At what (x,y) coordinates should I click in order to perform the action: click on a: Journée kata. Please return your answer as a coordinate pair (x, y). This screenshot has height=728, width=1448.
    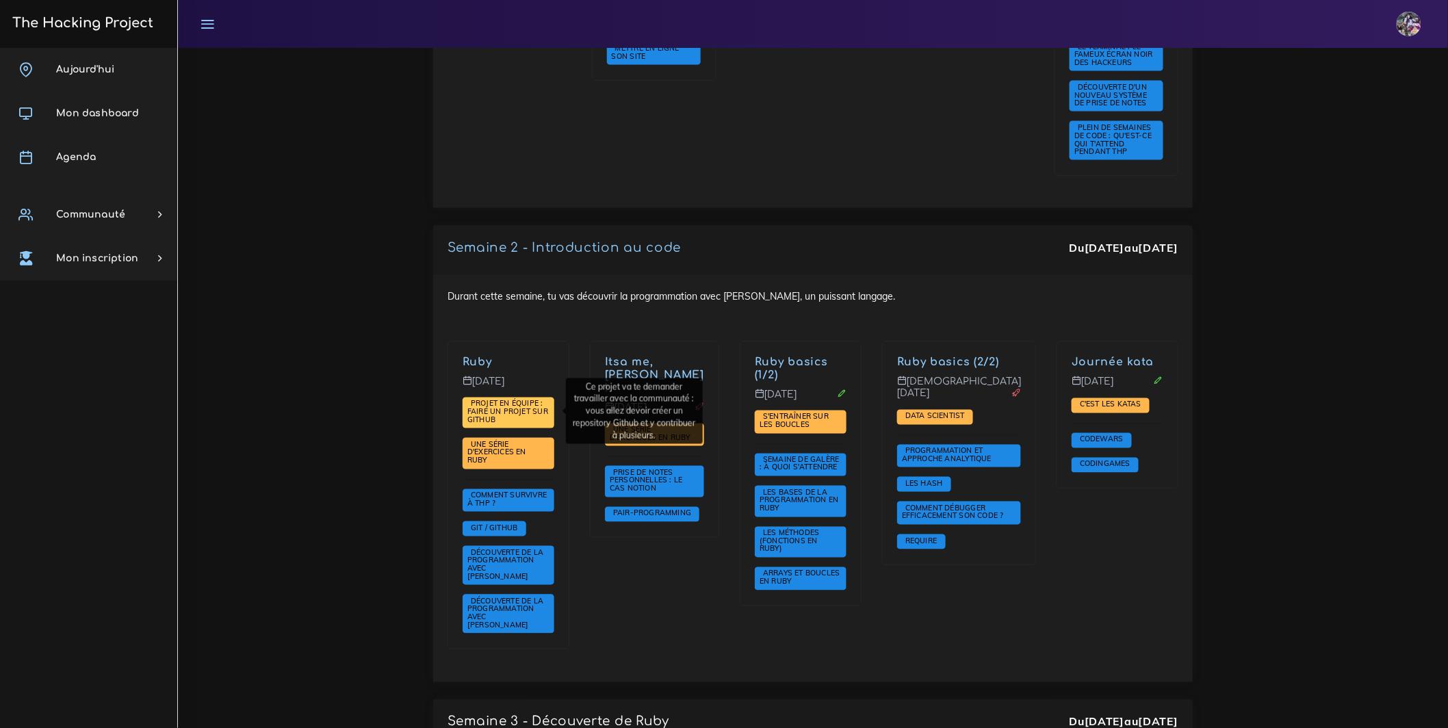
    Looking at the image, I should click on (1113, 363).